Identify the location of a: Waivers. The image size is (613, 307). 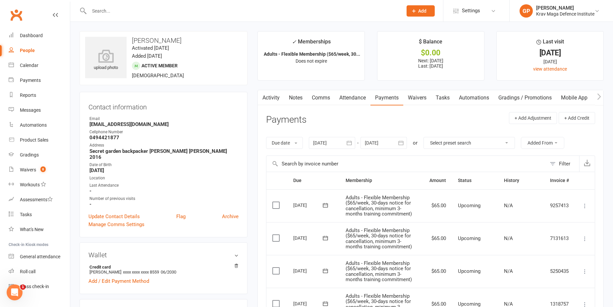
(417, 98).